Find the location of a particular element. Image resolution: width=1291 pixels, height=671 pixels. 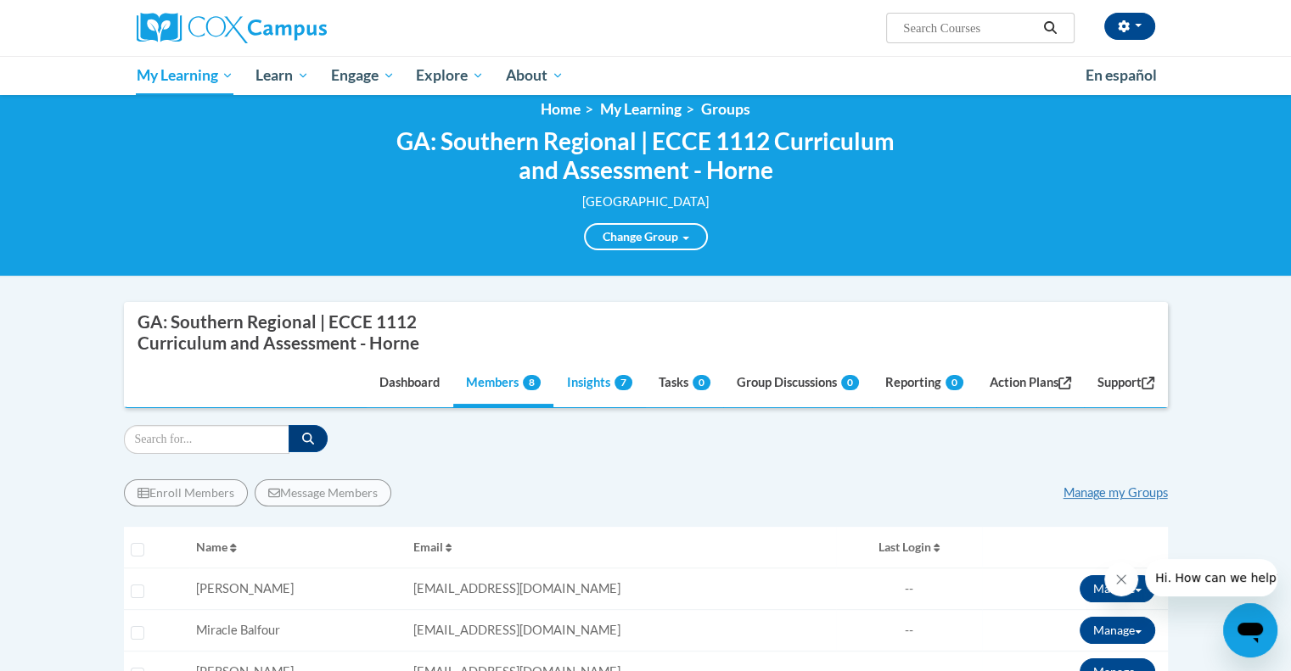

a: Groups is located at coordinates (726, 109).